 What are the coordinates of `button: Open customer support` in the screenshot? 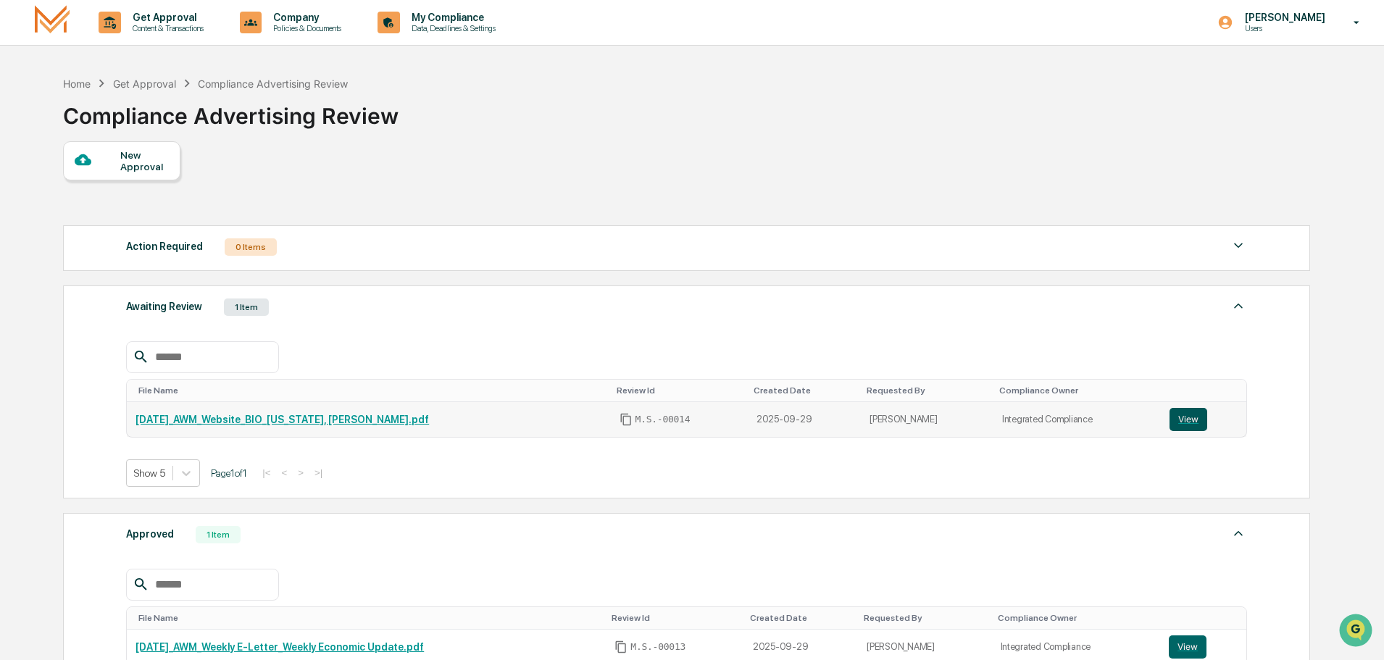 It's located at (18, 18).